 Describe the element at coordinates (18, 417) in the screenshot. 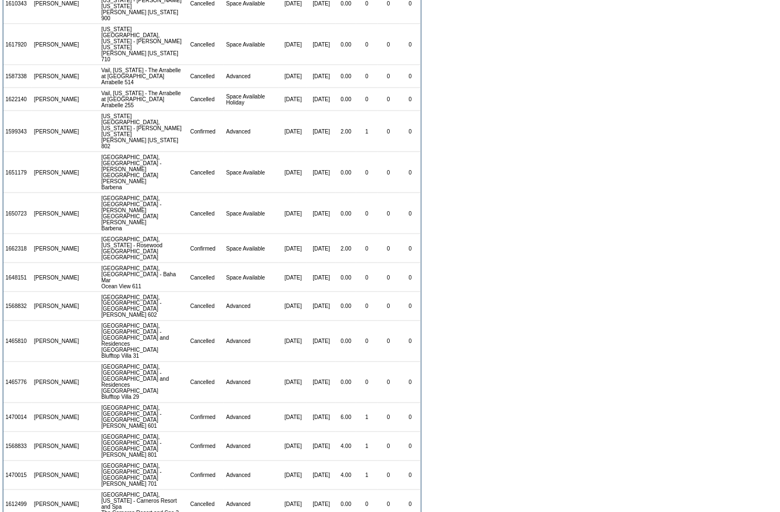

I see `td: 1470014` at that location.